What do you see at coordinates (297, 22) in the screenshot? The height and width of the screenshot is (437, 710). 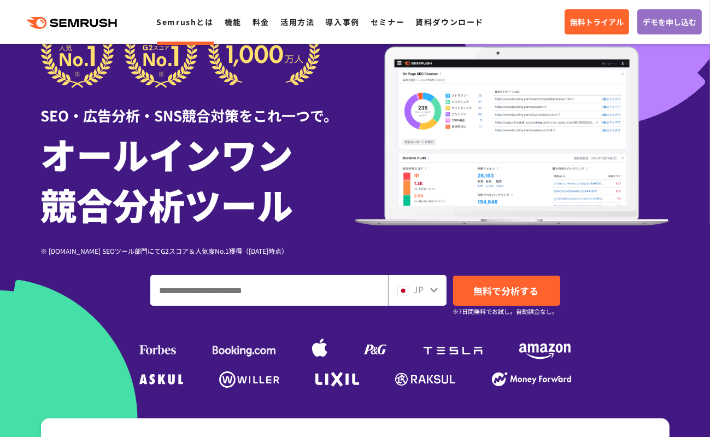 I see `a: 活用方法` at bounding box center [297, 22].